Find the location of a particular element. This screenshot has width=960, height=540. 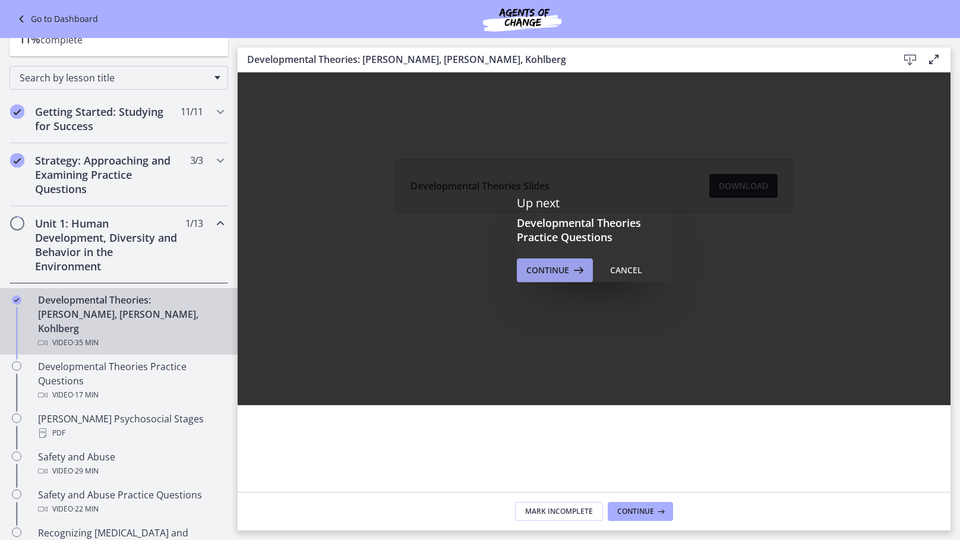

div: Search by lesson title is located at coordinates (119, 78).